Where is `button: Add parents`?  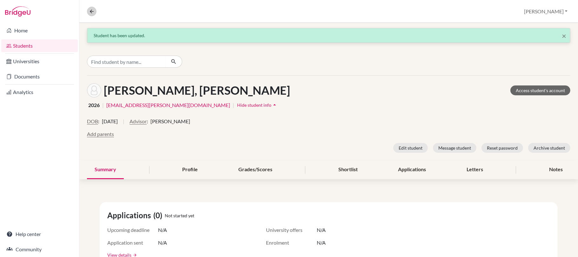
button: Add parents is located at coordinates (100, 134).